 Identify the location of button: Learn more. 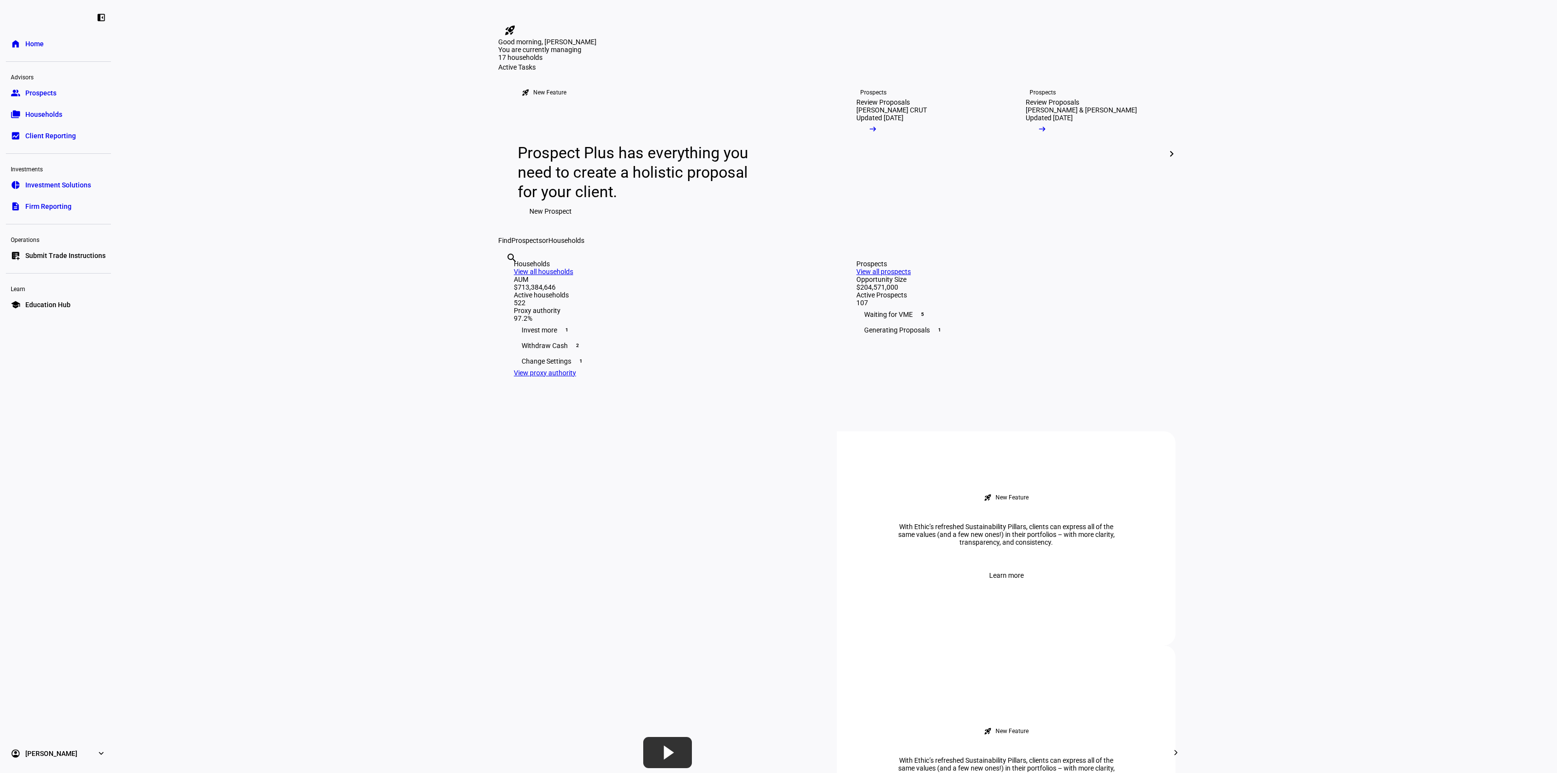
(1006, 575).